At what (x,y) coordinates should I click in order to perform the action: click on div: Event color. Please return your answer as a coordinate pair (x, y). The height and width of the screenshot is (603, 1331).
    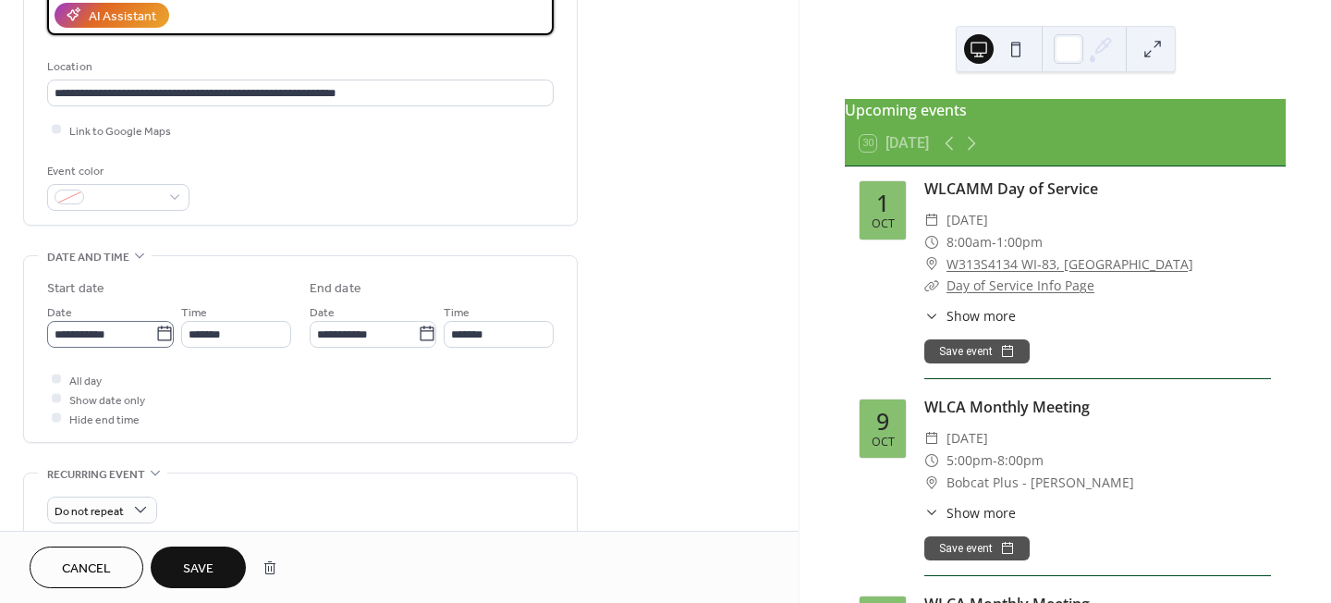
    Looking at the image, I should click on (116, 171).